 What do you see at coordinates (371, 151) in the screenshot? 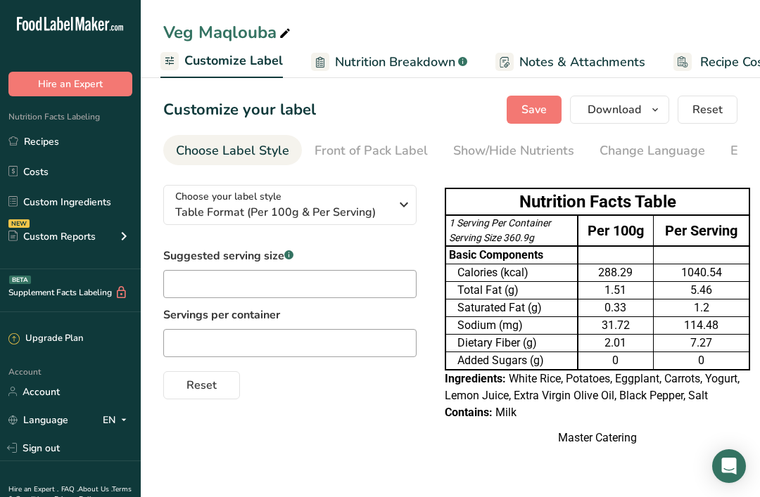
I see `div: Front of Pack Label` at bounding box center [371, 151].